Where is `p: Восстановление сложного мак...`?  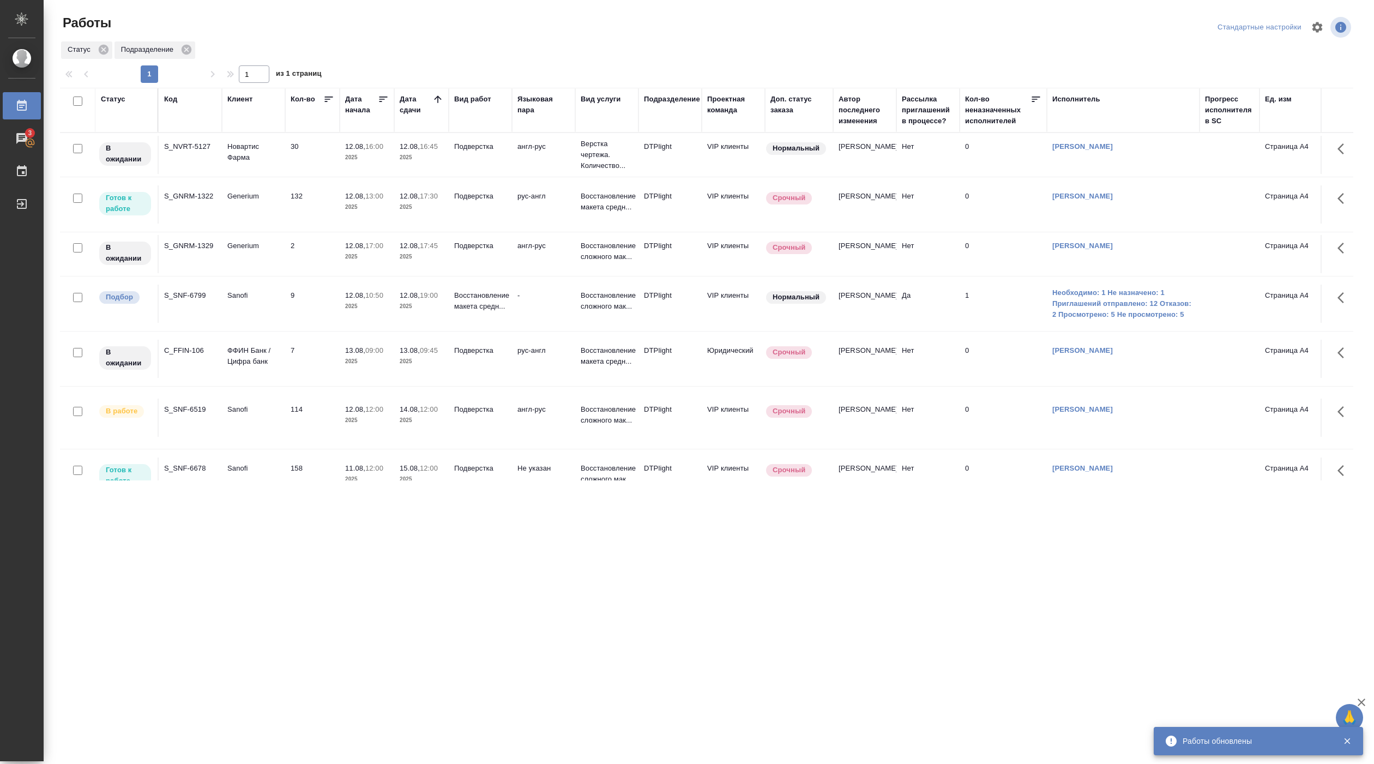 p: Восстановление сложного мак... is located at coordinates (607, 301).